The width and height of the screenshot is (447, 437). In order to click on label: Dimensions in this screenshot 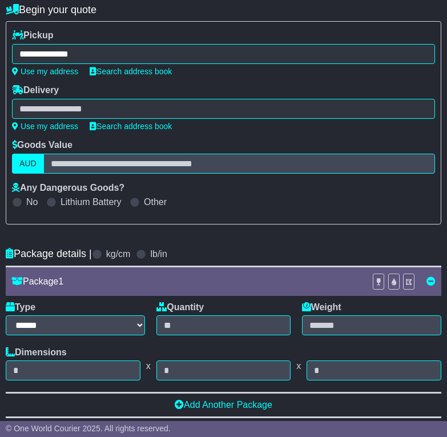, I will do `click(36, 351)`.